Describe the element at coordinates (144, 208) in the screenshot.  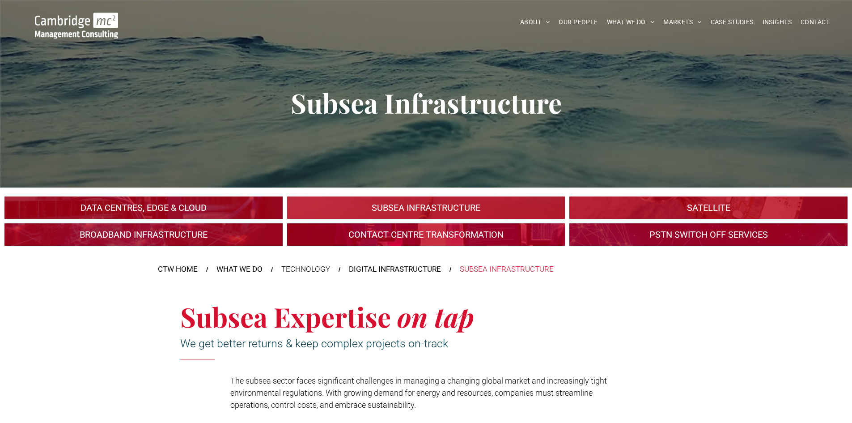
I see `a: An industrial plant` at that location.